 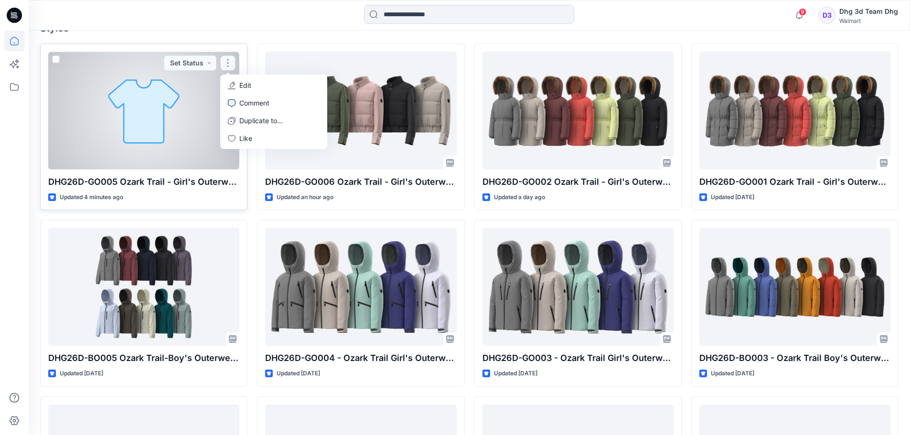 I want to click on div: Dhg 3d Team Dhg, so click(x=868, y=11).